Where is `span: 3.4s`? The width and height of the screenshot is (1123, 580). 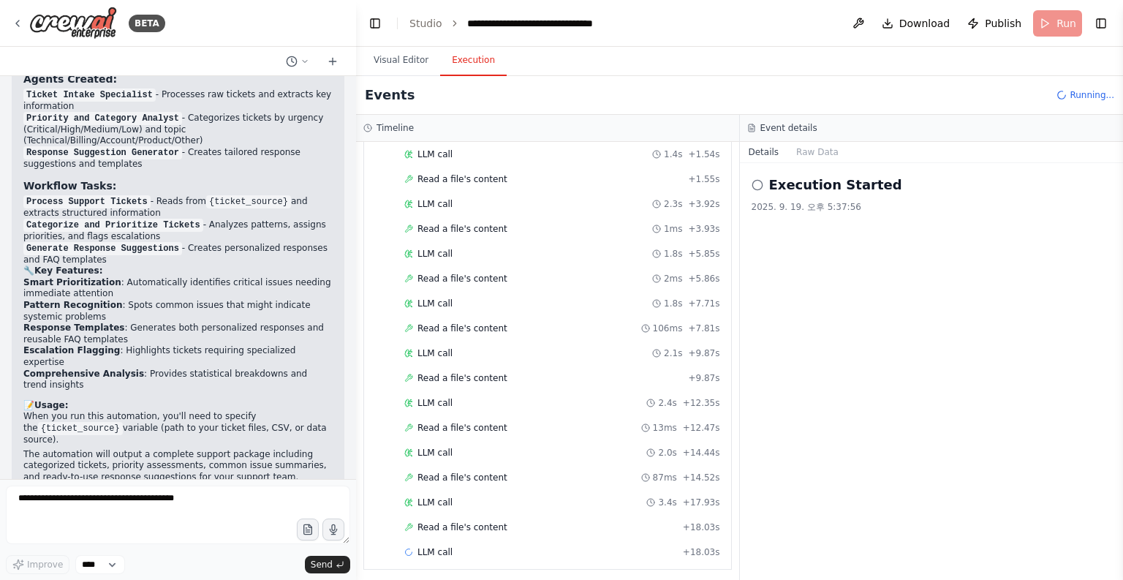
span: 3.4s is located at coordinates (667, 502).